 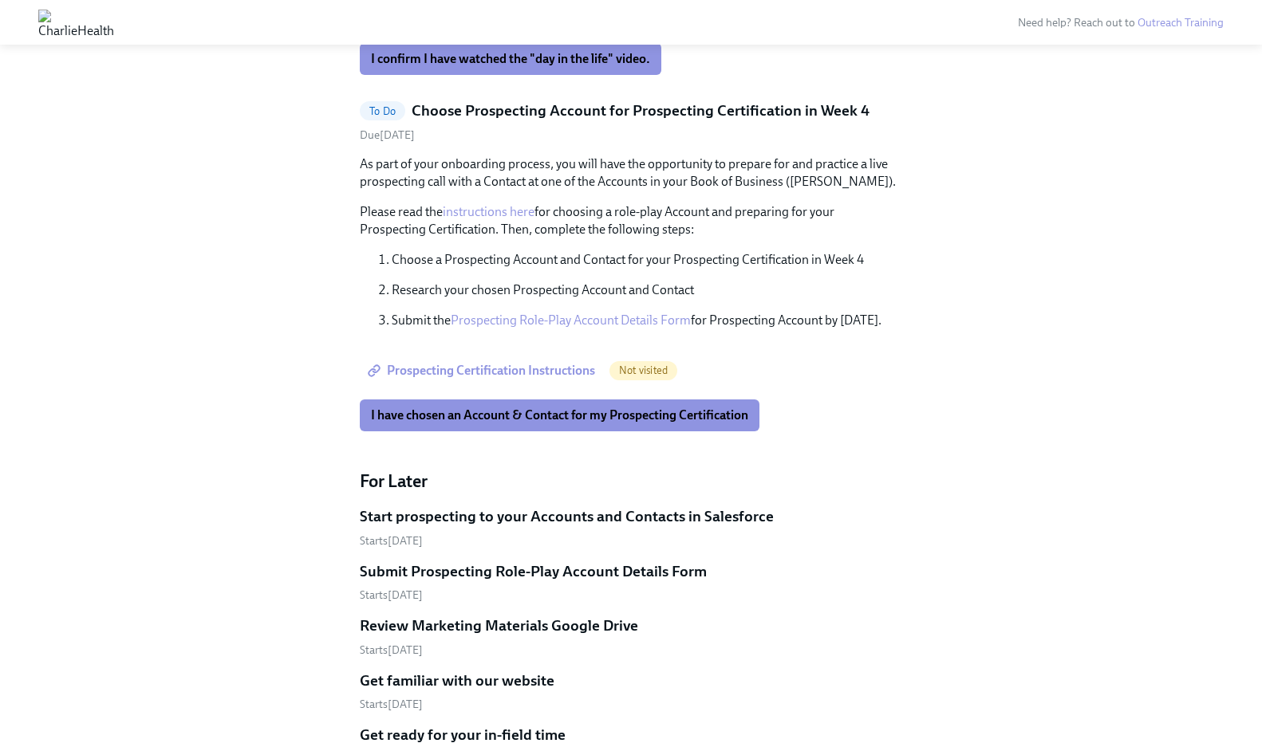 What do you see at coordinates (647, 290) in the screenshot?
I see `p: Research your chosen Prospecting Account and Contact` at bounding box center [647, 290].